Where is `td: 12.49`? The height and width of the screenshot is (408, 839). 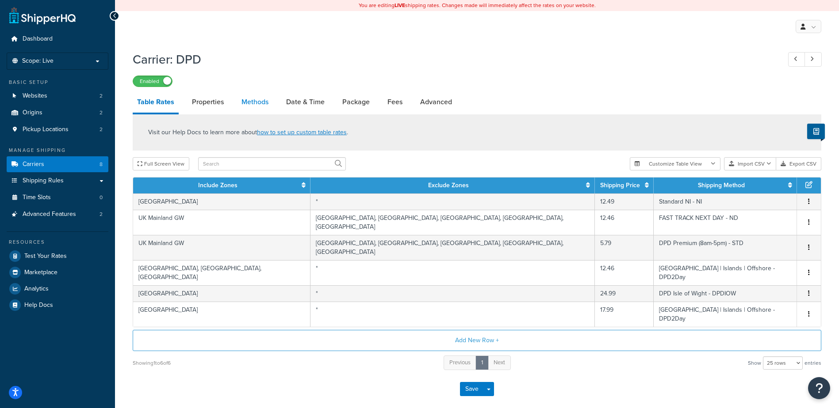
td: 12.49 is located at coordinates (624, 202).